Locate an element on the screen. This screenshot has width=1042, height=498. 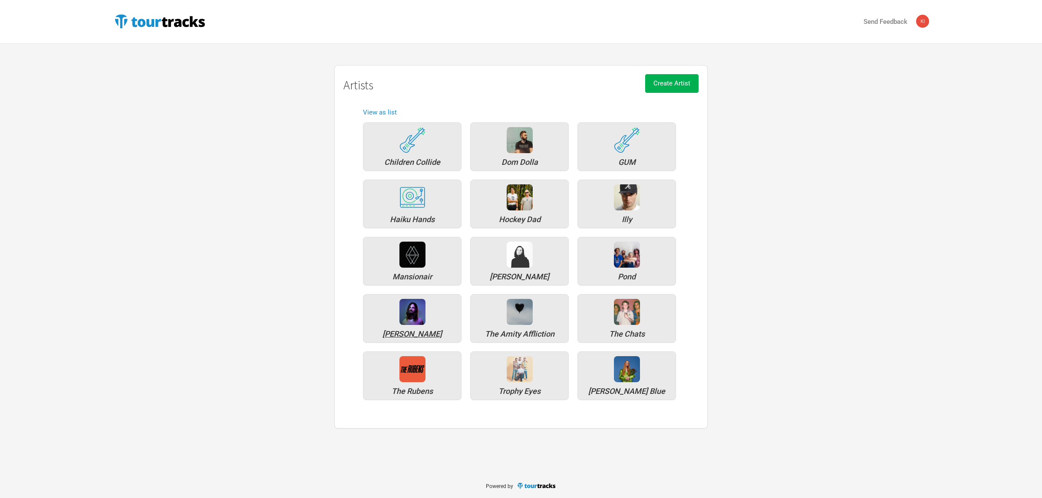
img: 3d07e129-df61-4bee-9597-b86b9cb7b375-164899695_291441502345371_7575436441984961081_n.jpg.png is located at coordinates (520, 369).